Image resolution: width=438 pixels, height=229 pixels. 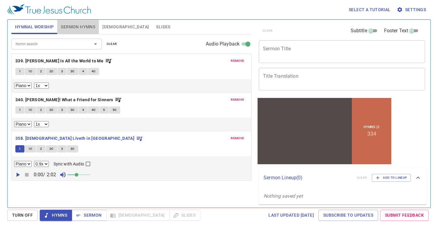 What do you see at coordinates (112, 44) in the screenshot?
I see `span: clear` at bounding box center [112, 44].